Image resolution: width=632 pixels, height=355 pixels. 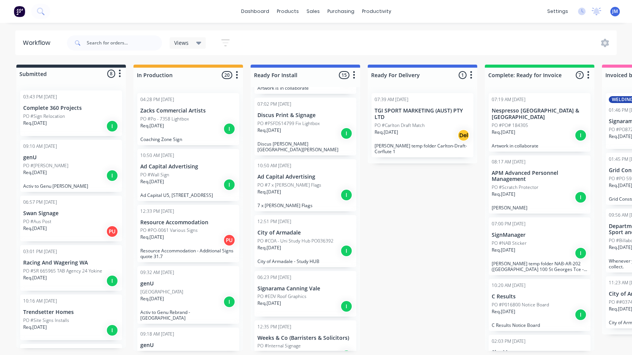 I want to click on p: City of Armadale, so click(x=305, y=233).